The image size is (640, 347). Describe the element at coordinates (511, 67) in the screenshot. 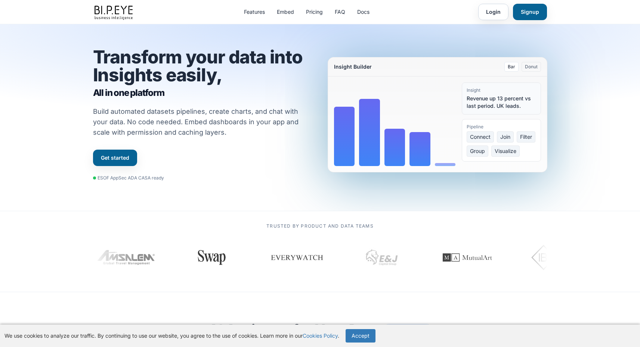

I see `button: Bar` at that location.